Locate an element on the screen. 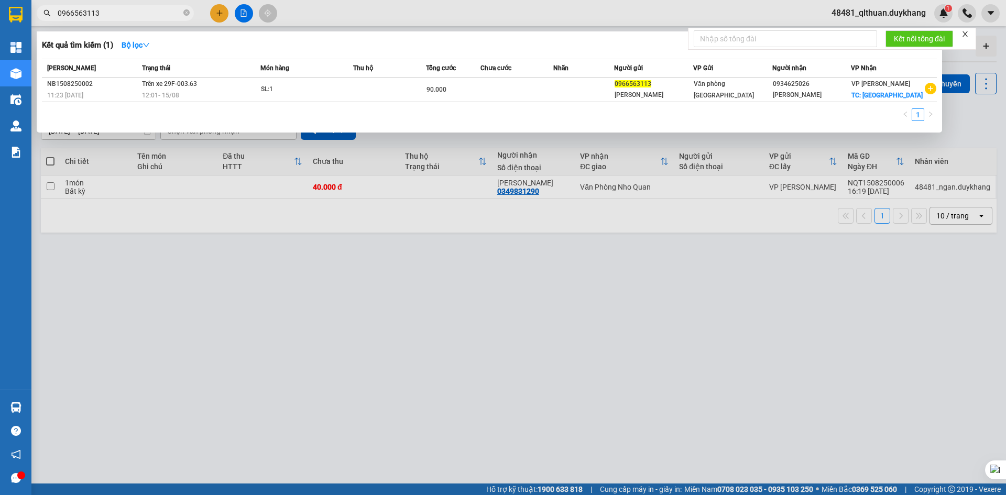 The width and height of the screenshot is (1006, 495). li: Next Page is located at coordinates (930, 115).